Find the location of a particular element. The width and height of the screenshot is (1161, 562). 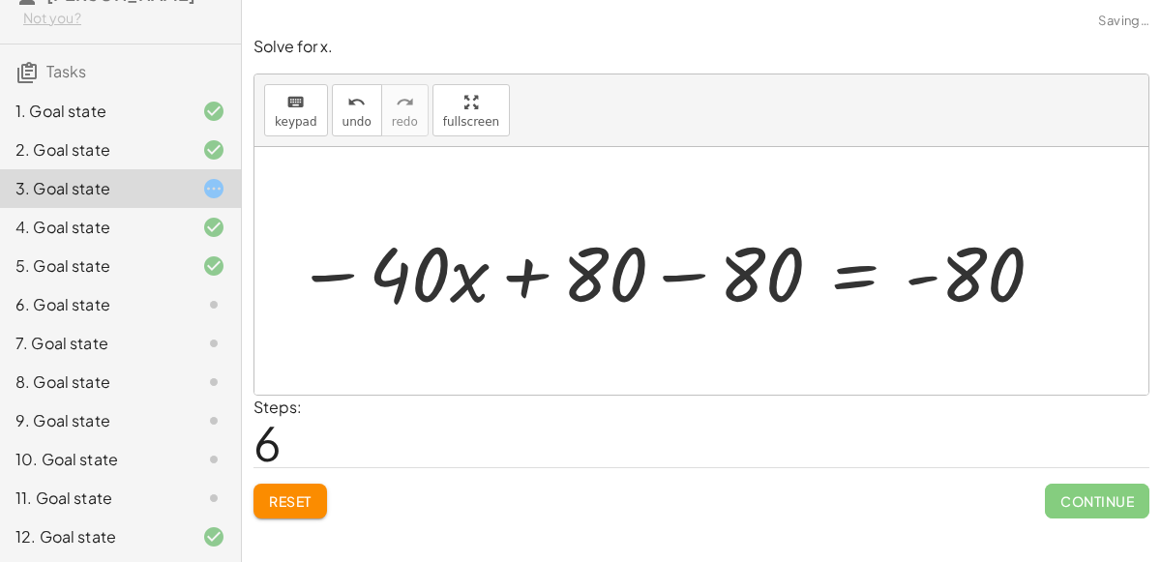

i: undo is located at coordinates (356, 103).